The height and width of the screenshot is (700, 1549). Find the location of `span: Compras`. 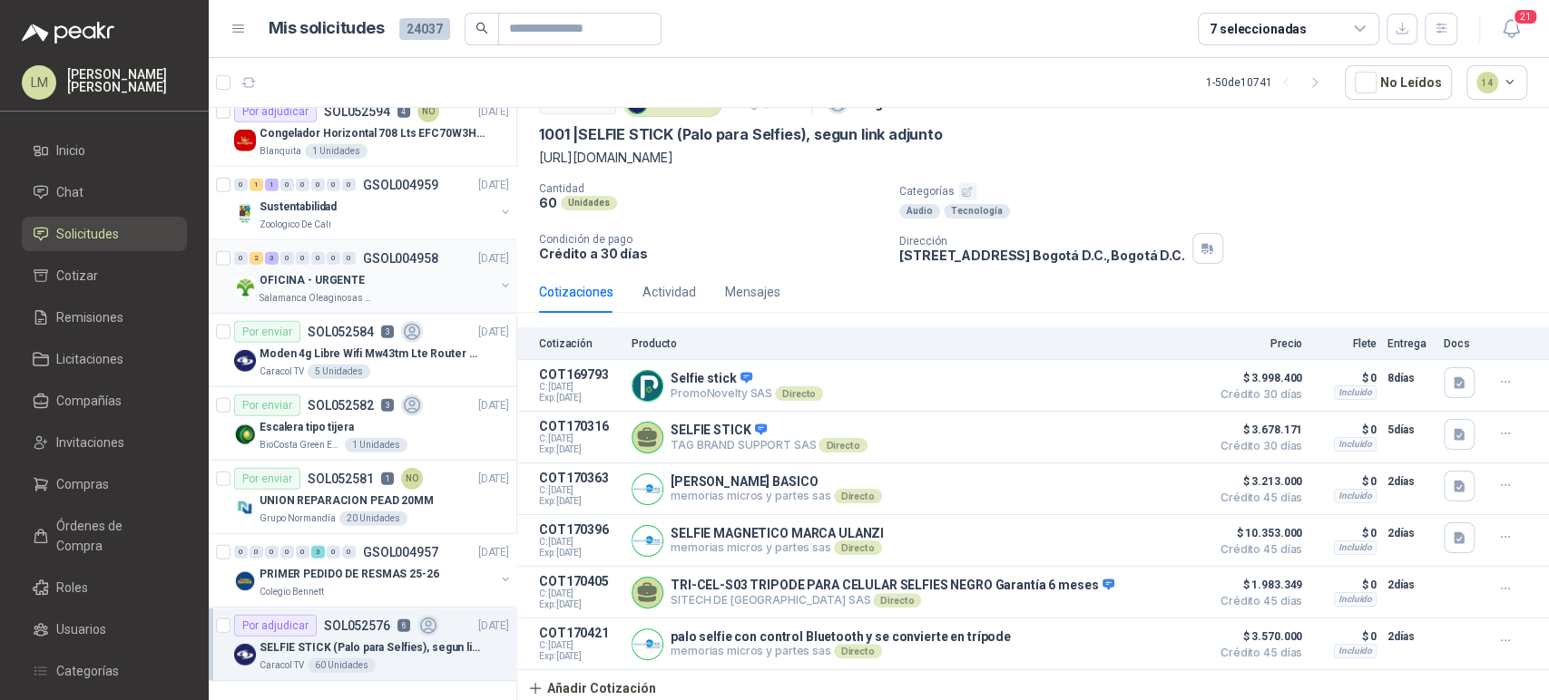

span: Compras is located at coordinates (83, 484).